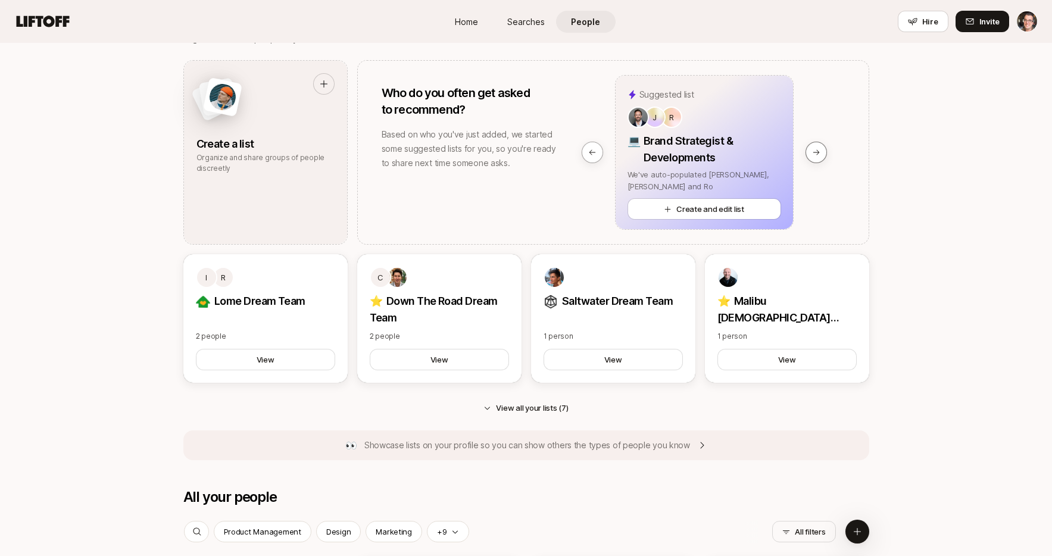 This screenshot has height=556, width=1052. I want to click on img: 49cc058c_9620_499c_84f2_197a57c98584.jpg, so click(638, 117).